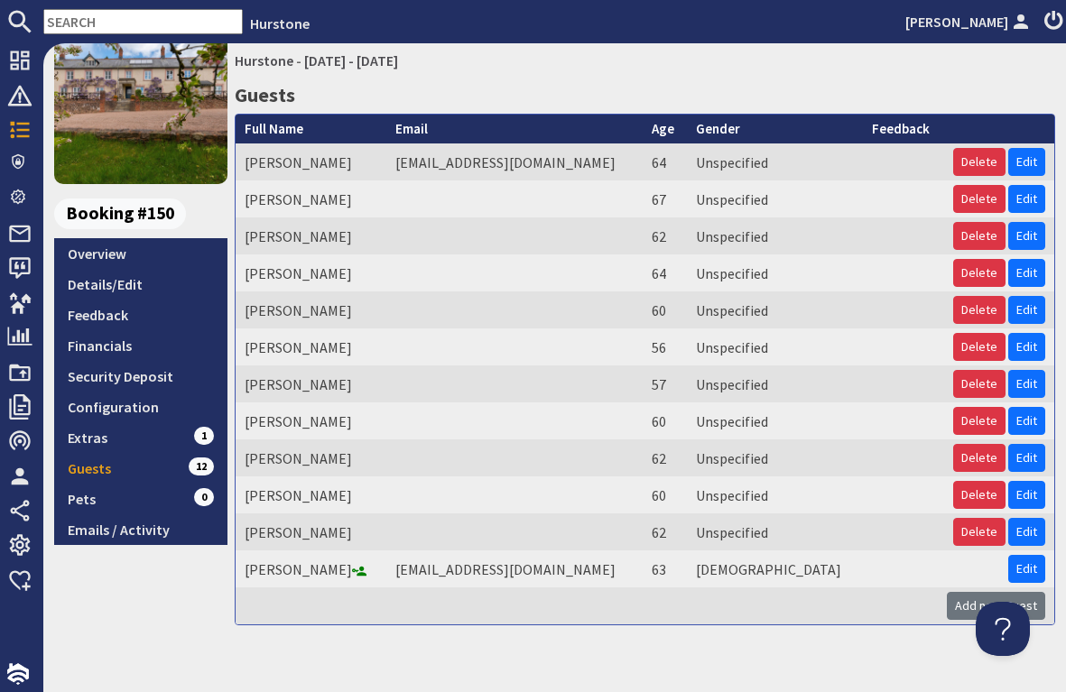  Describe the element at coordinates (120, 214) in the screenshot. I see `span: Booking #150` at that location.